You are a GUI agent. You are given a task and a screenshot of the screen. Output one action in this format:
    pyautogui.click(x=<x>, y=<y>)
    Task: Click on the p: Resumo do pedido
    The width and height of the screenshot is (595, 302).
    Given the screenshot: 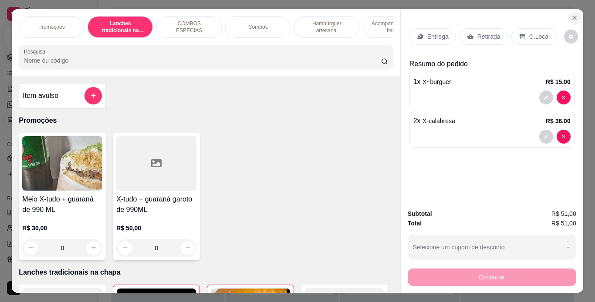 What is the action you would take?
    pyautogui.click(x=491, y=64)
    